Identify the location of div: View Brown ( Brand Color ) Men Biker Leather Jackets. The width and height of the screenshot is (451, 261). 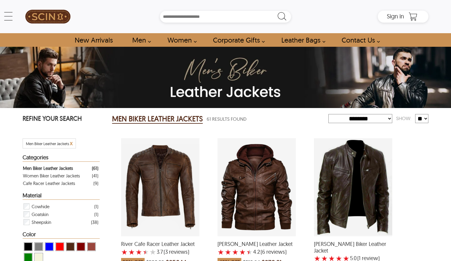
(70, 246).